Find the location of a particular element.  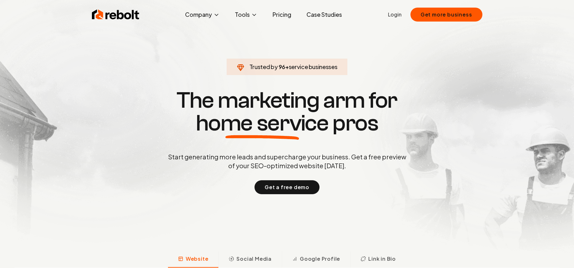

button: Get a free demo is located at coordinates (287, 187).